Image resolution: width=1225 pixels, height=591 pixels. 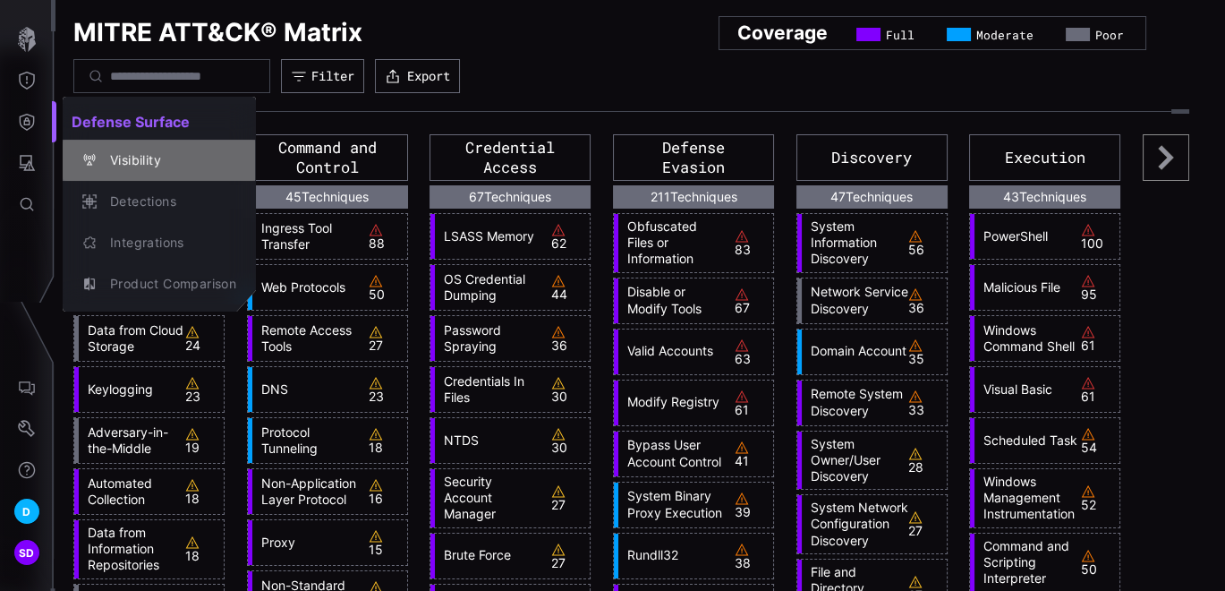 What do you see at coordinates (159, 242) in the screenshot?
I see `button: Integrations` at bounding box center [159, 242].